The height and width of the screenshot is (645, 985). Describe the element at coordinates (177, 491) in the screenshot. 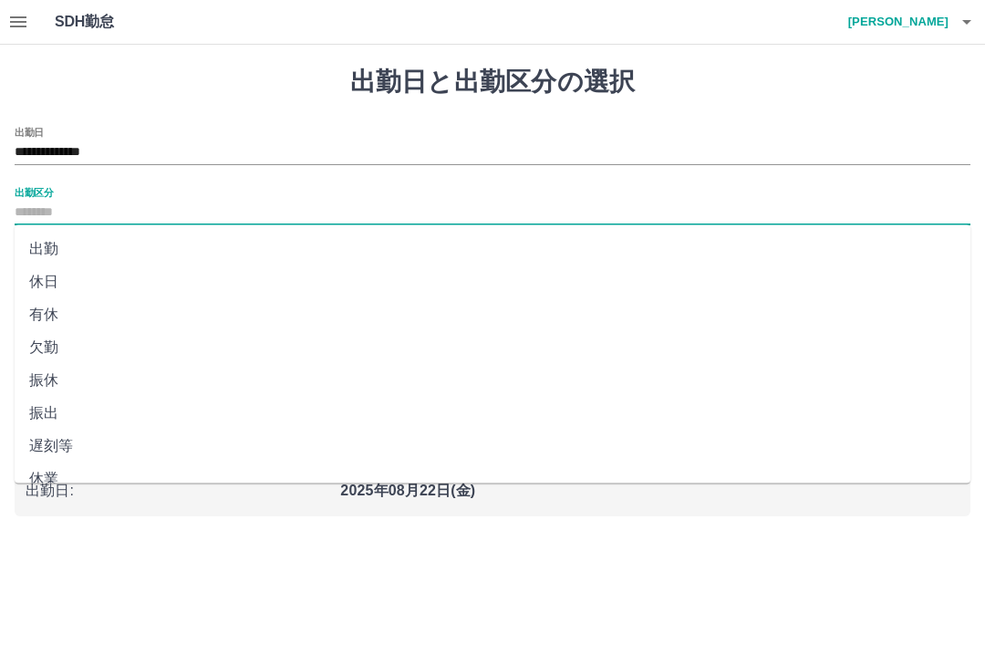

I see `p: 出勤日 :` at that location.